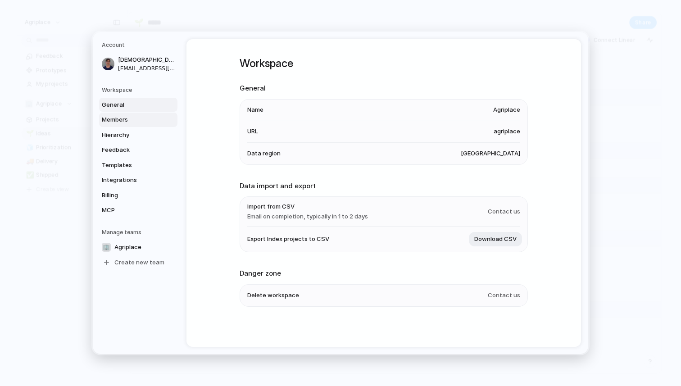 The height and width of the screenshot is (386, 681). What do you see at coordinates (131, 105) in the screenshot?
I see `span: General` at bounding box center [131, 105].